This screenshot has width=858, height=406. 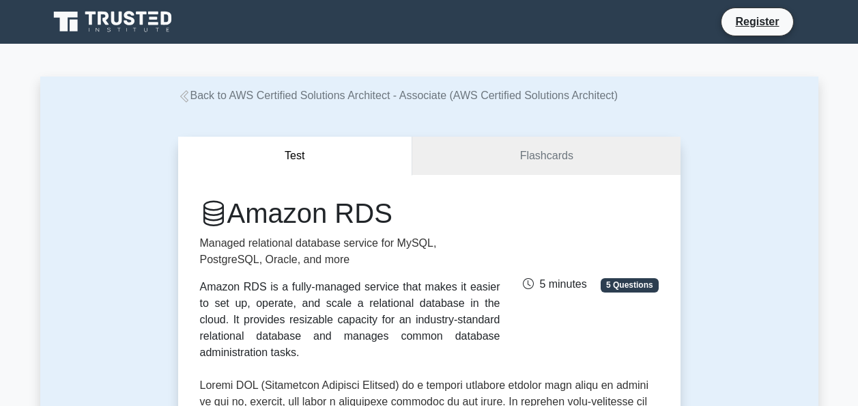 What do you see at coordinates (757, 21) in the screenshot?
I see `a: Register` at bounding box center [757, 21].